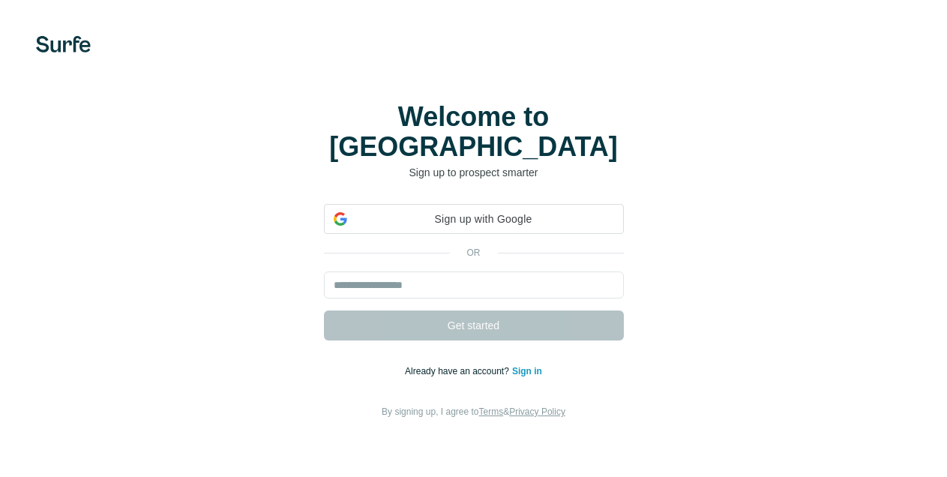  I want to click on a: Sign in, so click(527, 371).